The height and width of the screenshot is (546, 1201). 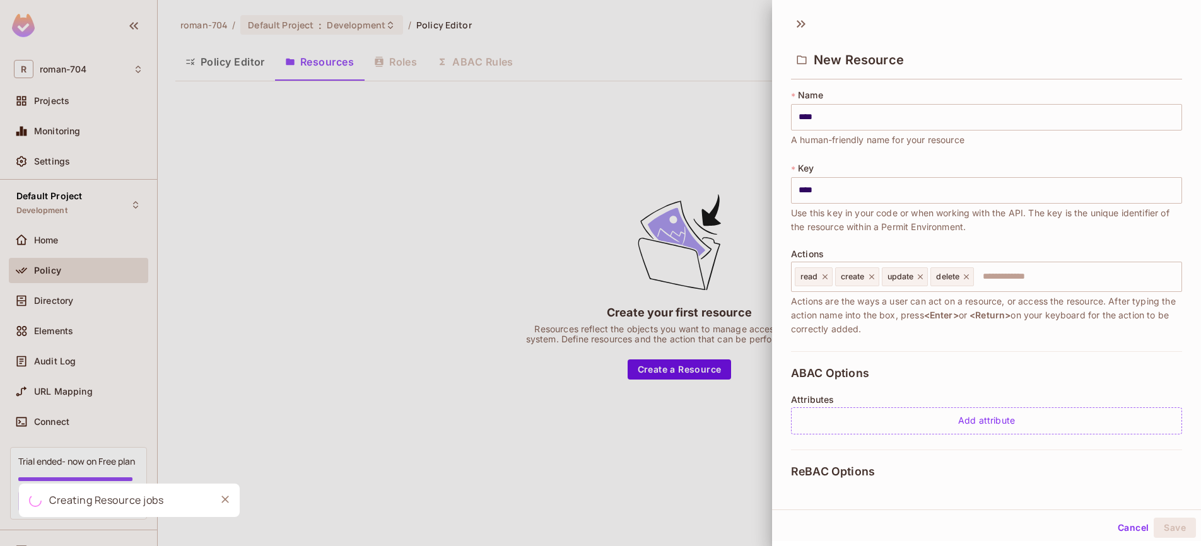 I want to click on div: Creating Resource jobs, so click(x=106, y=500).